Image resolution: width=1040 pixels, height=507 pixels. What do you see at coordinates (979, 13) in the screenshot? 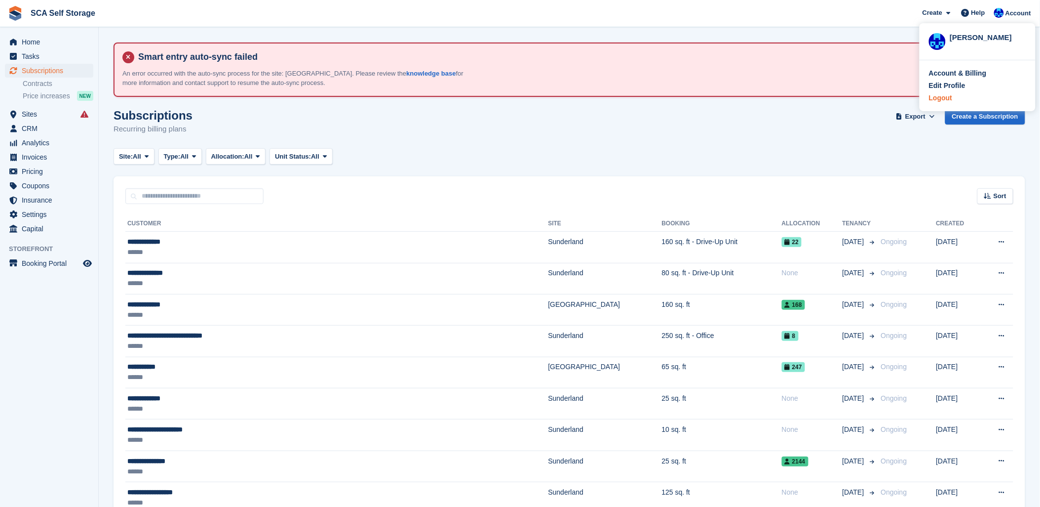
I see `span: Help` at bounding box center [979, 13].